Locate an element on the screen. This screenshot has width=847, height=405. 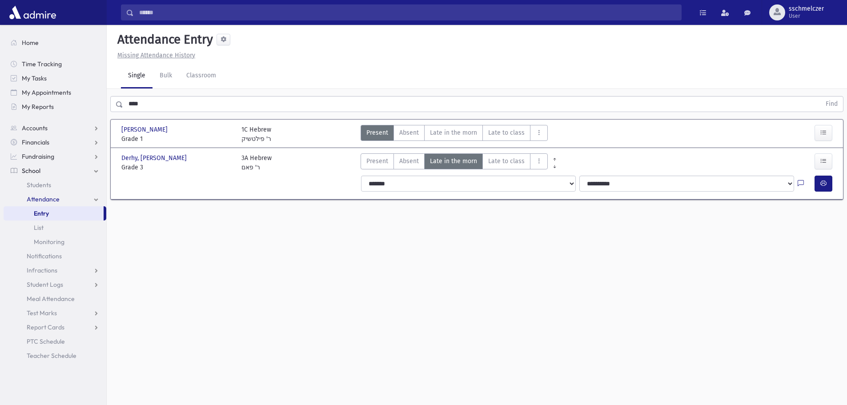
input: Search is located at coordinates (407, 12).